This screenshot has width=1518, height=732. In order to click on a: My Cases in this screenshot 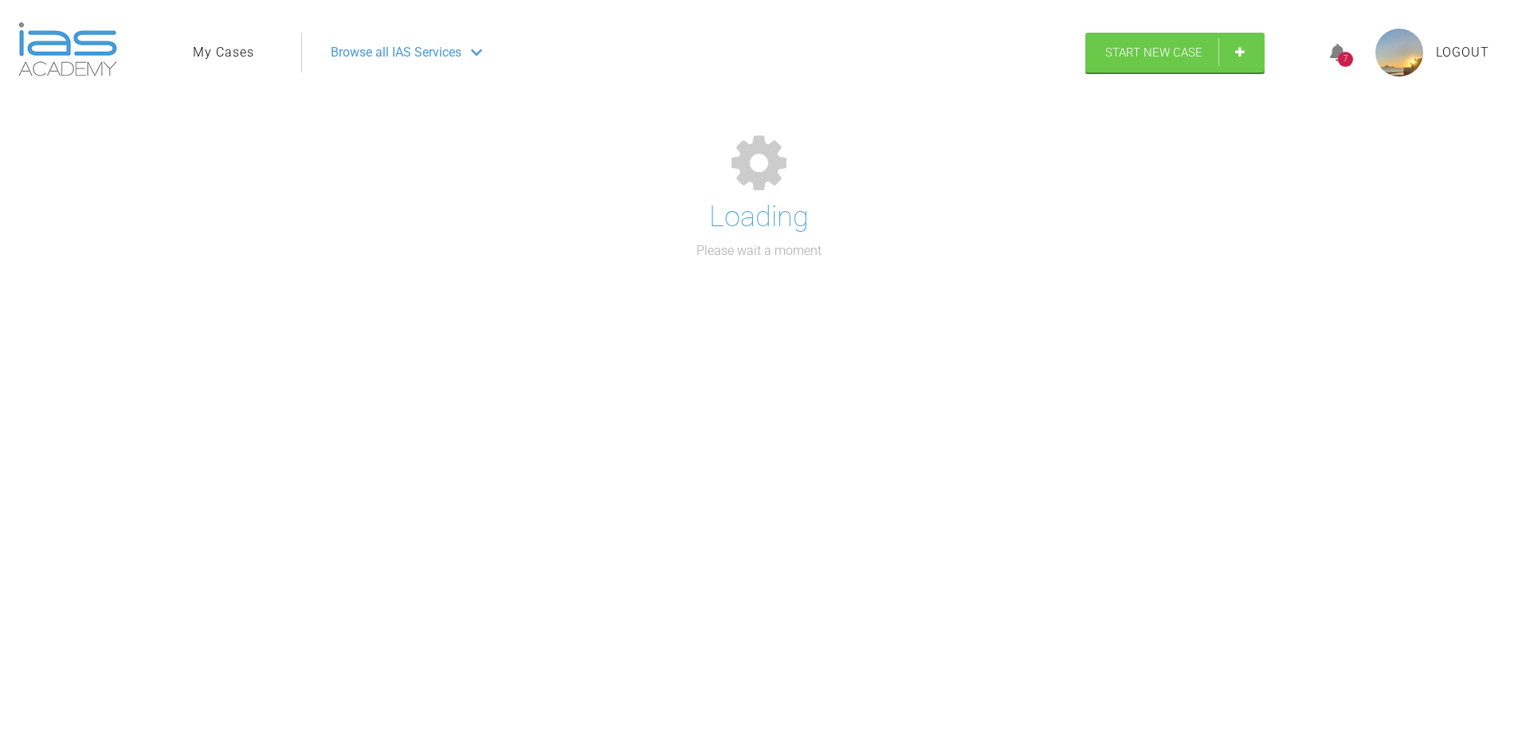, I will do `click(223, 53)`.